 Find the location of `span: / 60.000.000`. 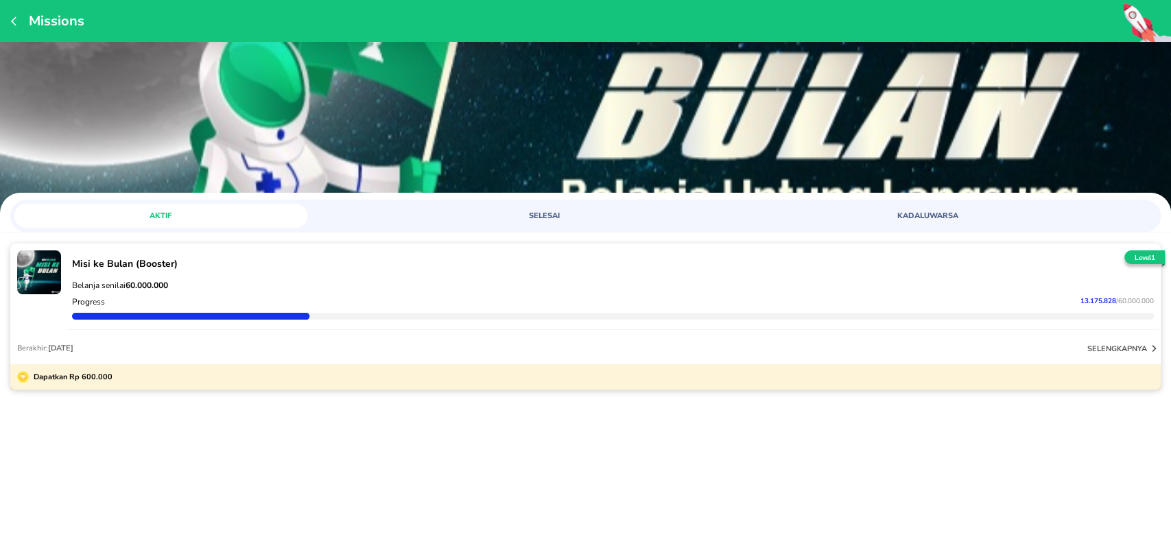

span: / 60.000.000 is located at coordinates (1134, 301).